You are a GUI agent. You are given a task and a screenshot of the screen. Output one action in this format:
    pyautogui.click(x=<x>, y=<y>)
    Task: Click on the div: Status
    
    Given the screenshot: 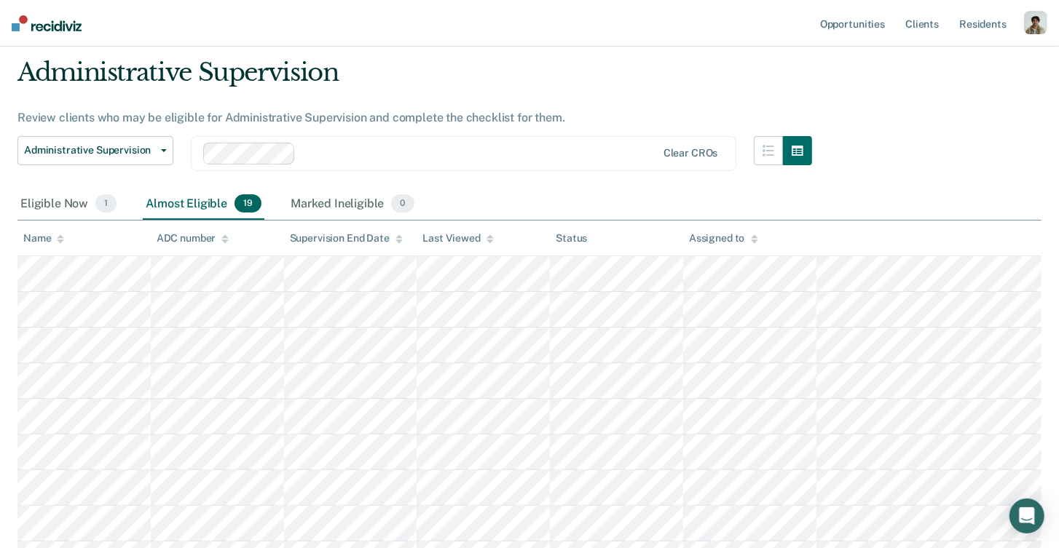 What is the action you would take?
    pyautogui.click(x=571, y=238)
    